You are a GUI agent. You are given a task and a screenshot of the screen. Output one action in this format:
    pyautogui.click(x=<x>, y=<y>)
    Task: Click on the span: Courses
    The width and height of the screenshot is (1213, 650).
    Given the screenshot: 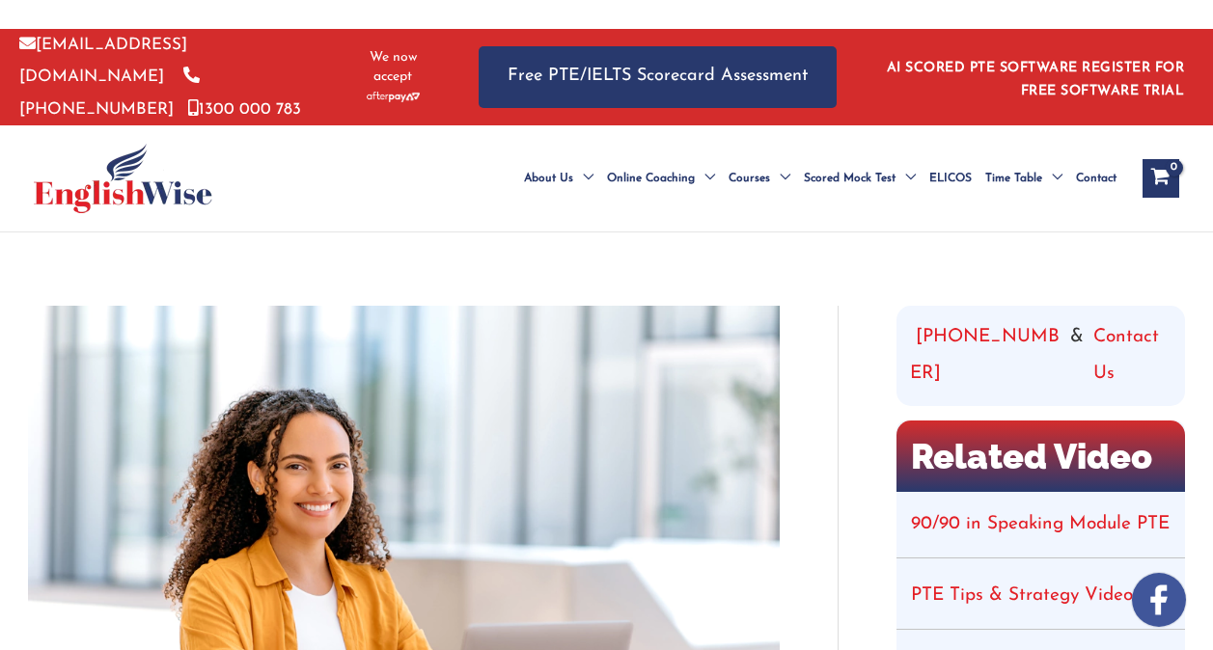 What is the action you would take?
    pyautogui.click(x=749, y=178)
    